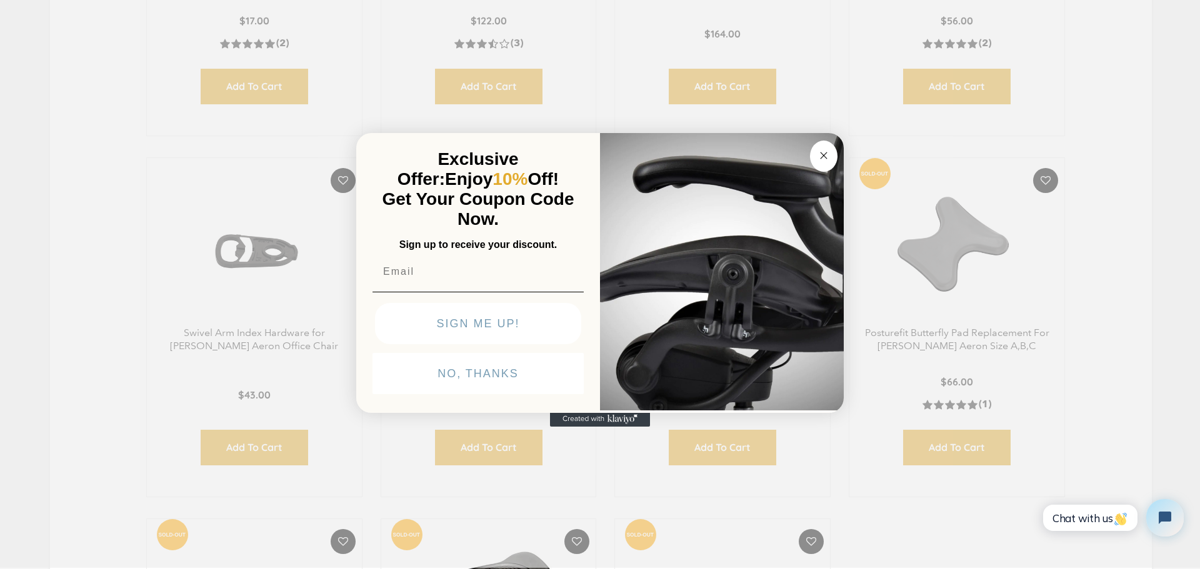 This screenshot has width=1200, height=569. What do you see at coordinates (478, 374) in the screenshot?
I see `button: NO, THANKS` at bounding box center [478, 374].